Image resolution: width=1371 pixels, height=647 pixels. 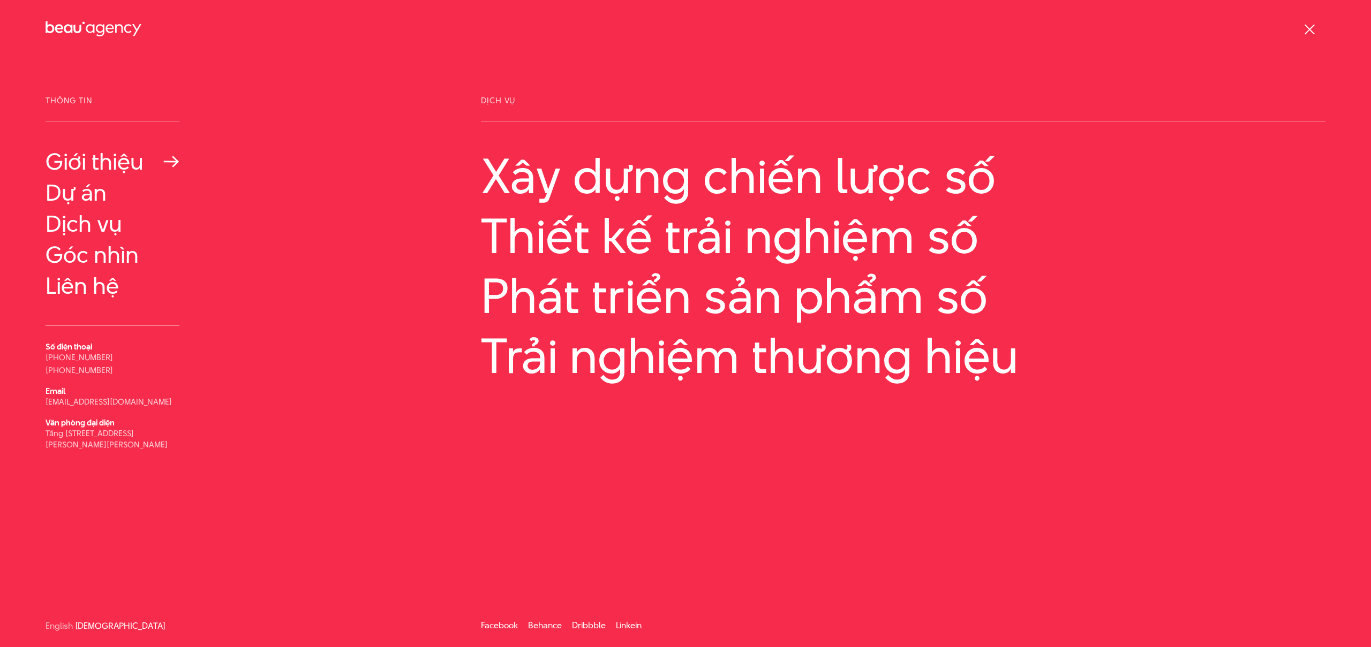 I want to click on a: Liên hệ, so click(x=112, y=286).